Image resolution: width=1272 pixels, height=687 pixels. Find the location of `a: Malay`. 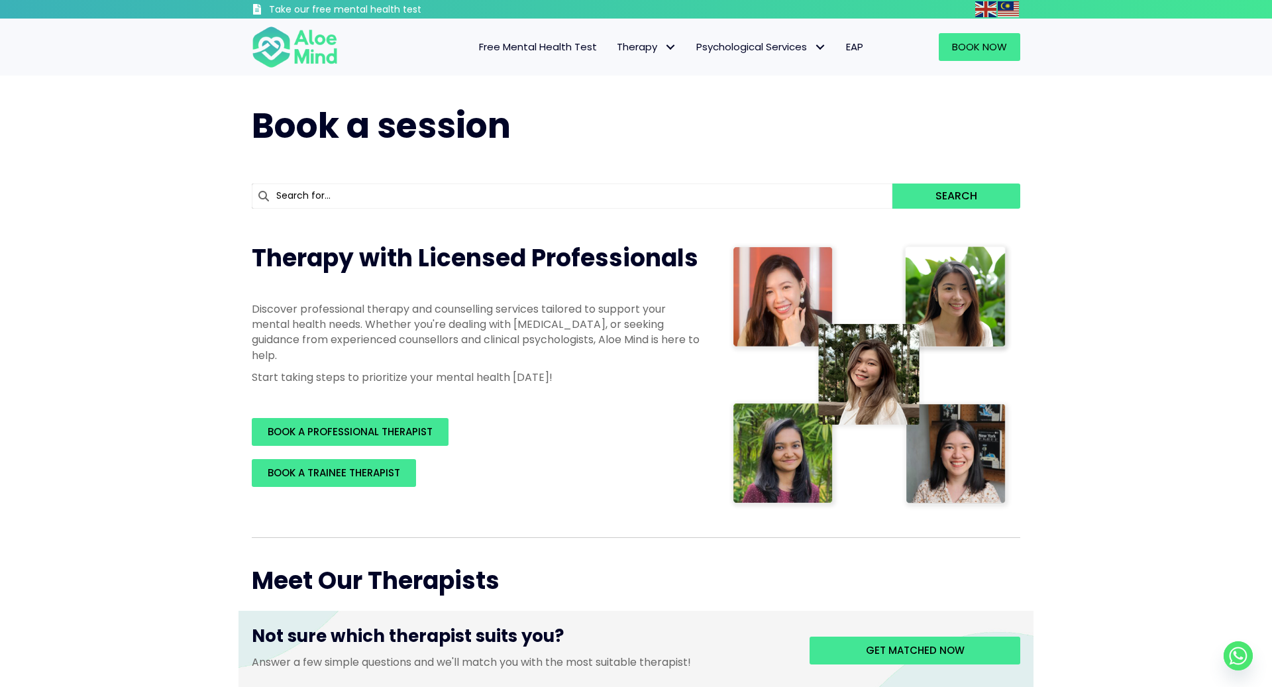

a: Malay is located at coordinates (1009, 9).